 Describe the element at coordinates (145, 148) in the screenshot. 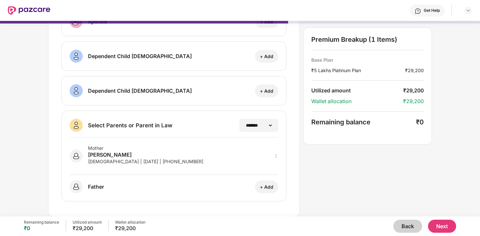

I see `div: Mother` at that location.